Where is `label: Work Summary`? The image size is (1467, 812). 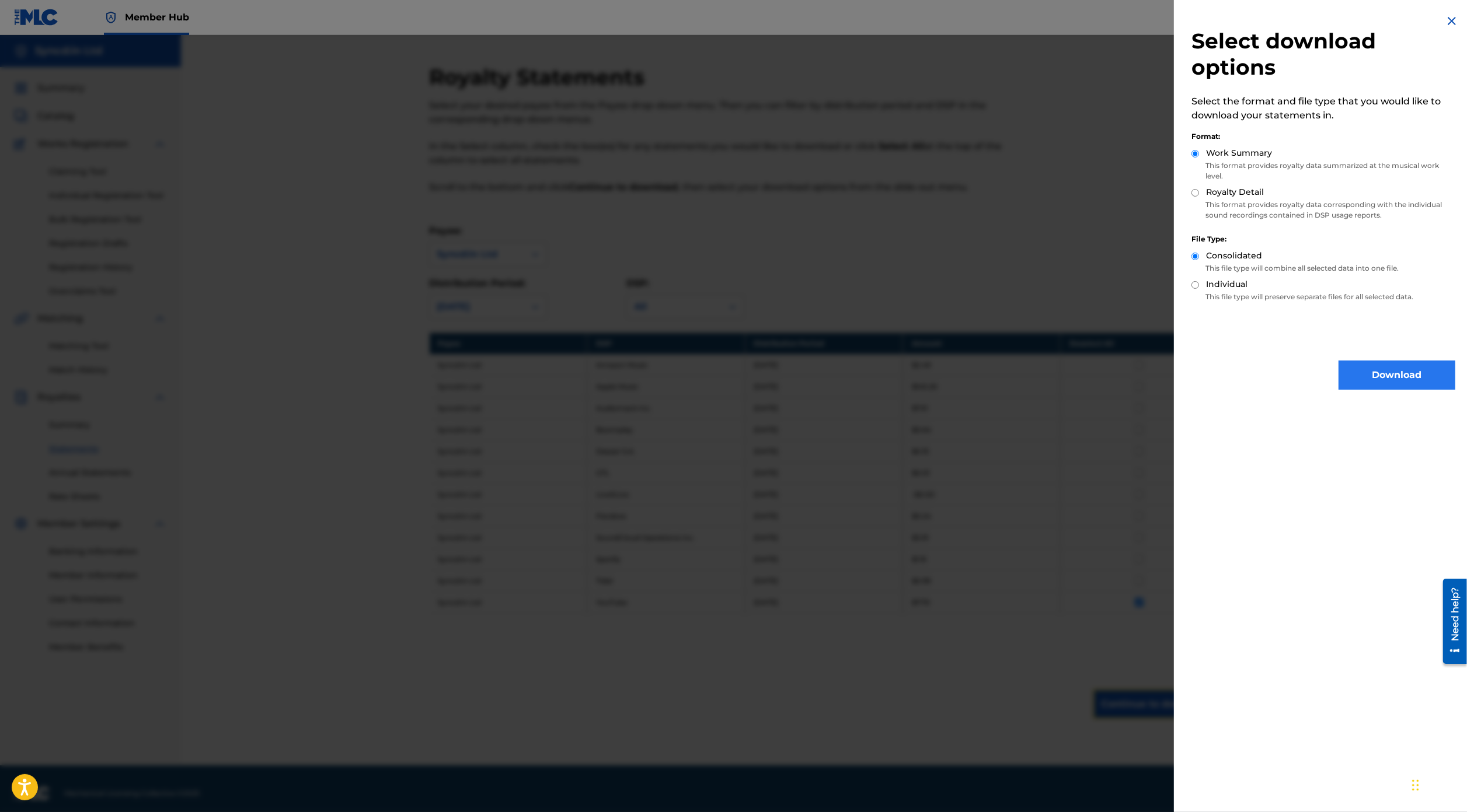 label: Work Summary is located at coordinates (1239, 153).